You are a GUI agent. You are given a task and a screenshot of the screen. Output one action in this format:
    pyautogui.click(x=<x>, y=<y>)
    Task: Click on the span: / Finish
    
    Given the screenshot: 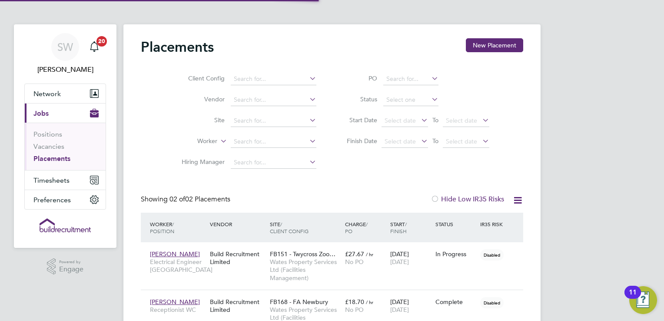 What is the action you would take?
    pyautogui.click(x=398, y=227)
    